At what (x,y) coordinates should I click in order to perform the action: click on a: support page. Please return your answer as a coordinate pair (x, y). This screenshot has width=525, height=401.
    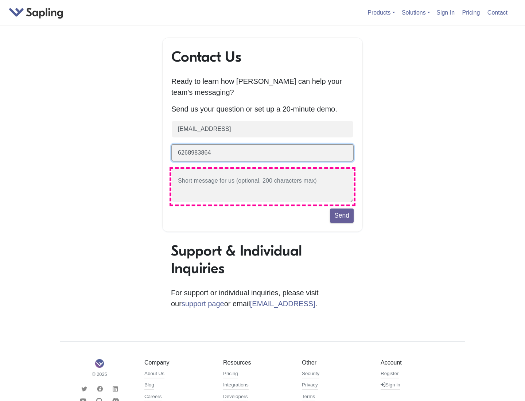
    Looking at the image, I should click on (203, 303).